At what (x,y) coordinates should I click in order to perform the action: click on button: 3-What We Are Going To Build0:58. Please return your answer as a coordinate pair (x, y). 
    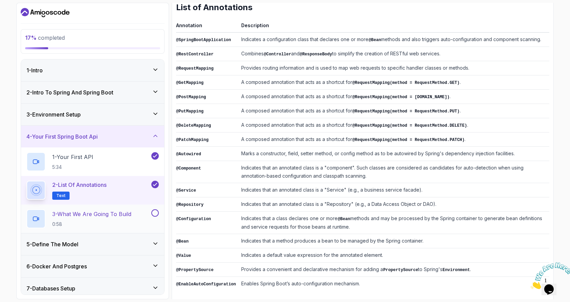
    Looking at the image, I should click on (93, 218).